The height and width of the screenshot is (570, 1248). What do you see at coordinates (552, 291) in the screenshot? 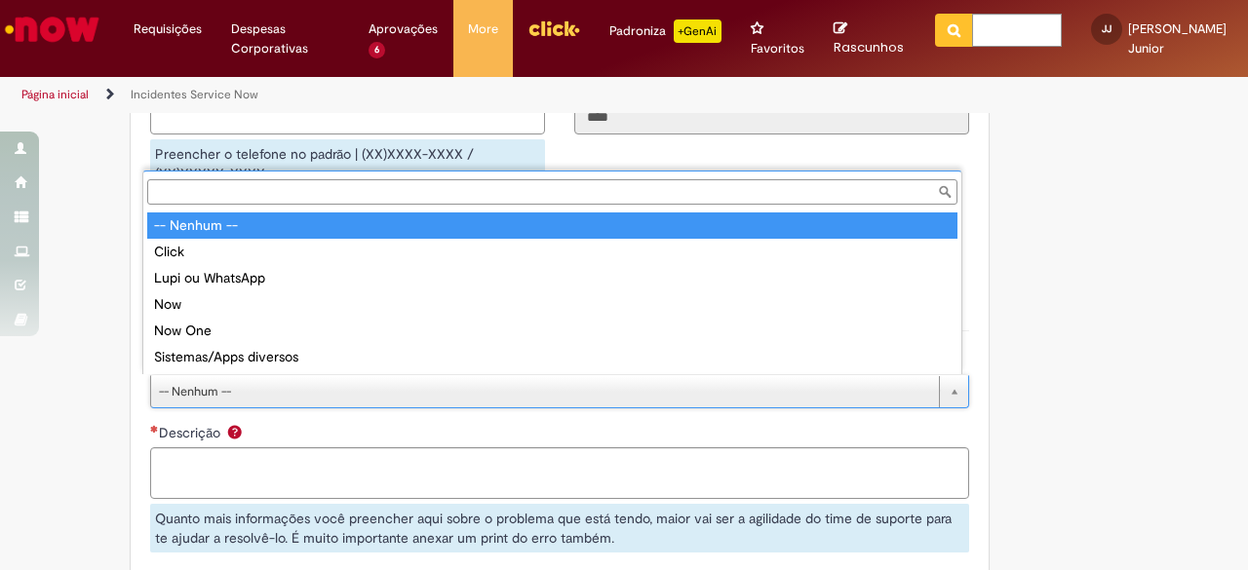
I see `ul: Onde você está tendo problemas?` at bounding box center [552, 291].